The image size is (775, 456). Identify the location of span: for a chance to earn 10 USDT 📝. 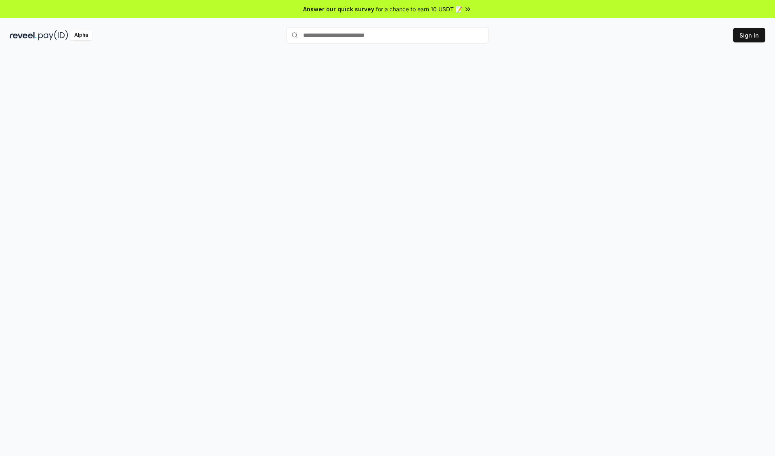
(419, 9).